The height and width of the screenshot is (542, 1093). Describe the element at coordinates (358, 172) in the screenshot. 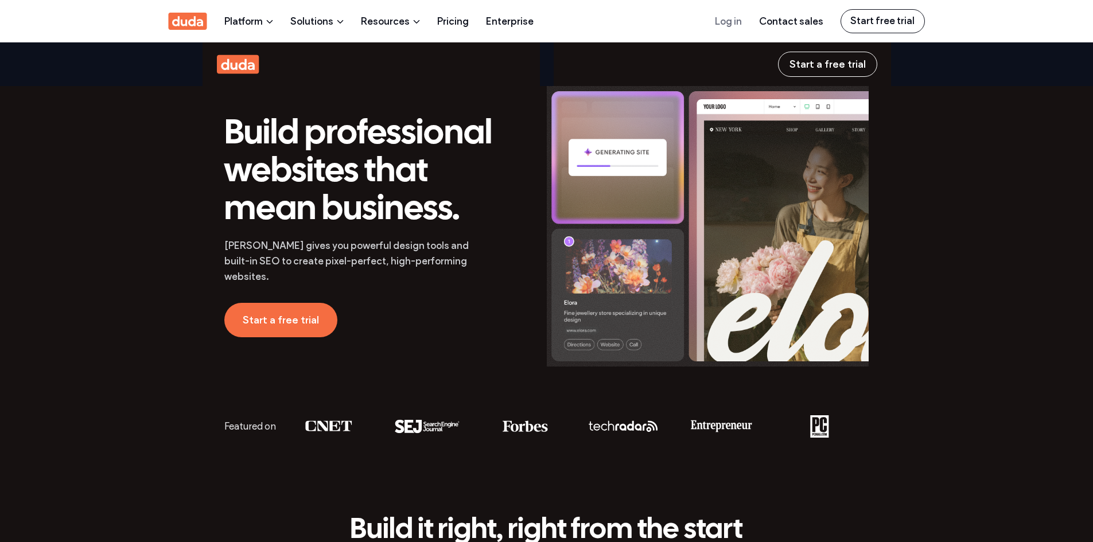

I see `span: Build professional websites that mean business.` at that location.